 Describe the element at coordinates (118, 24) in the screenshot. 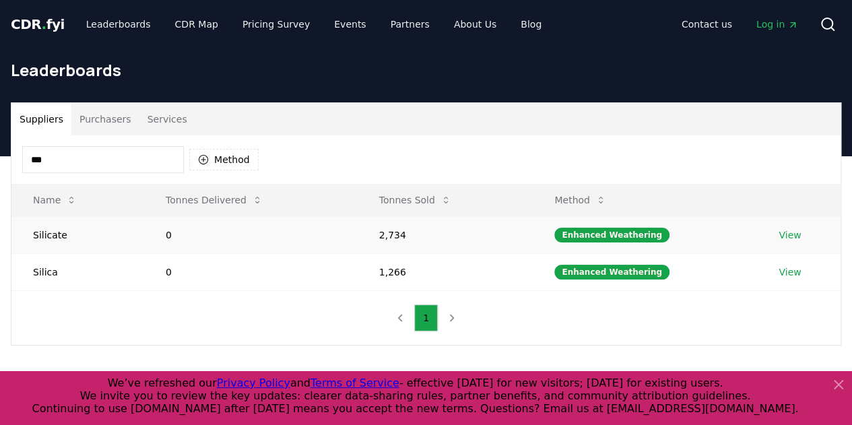

I see `a: Leaderboards` at that location.